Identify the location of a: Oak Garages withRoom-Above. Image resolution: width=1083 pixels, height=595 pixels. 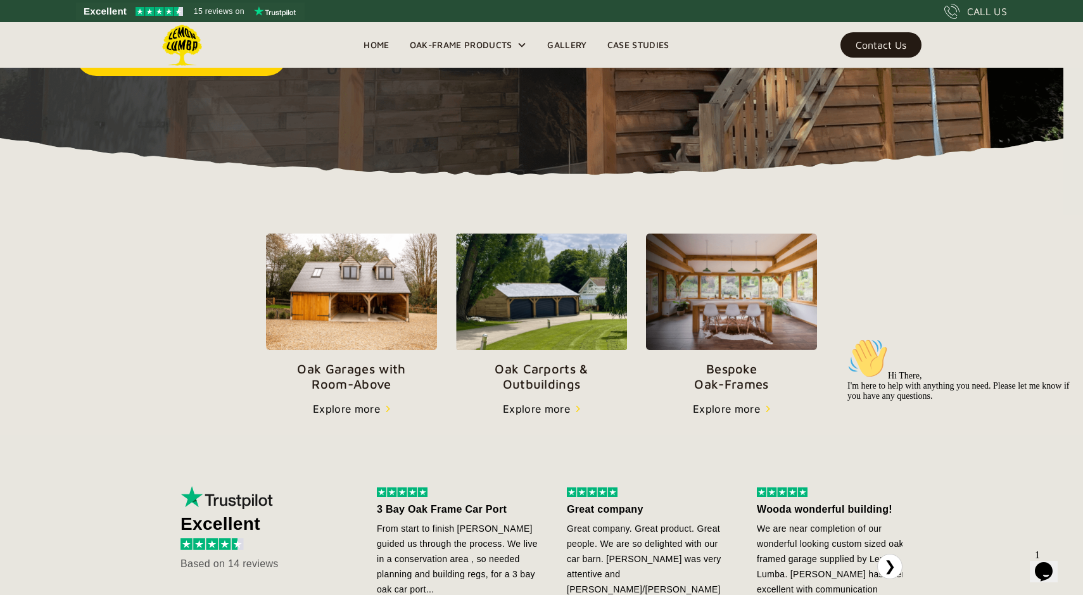
(352, 313).